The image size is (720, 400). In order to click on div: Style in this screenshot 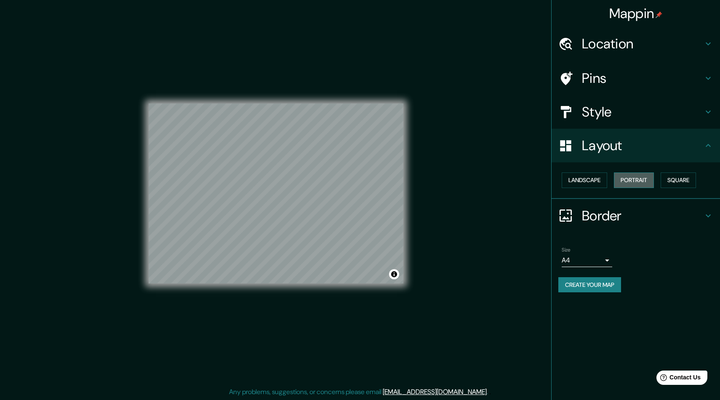, I will do `click(636, 112)`.